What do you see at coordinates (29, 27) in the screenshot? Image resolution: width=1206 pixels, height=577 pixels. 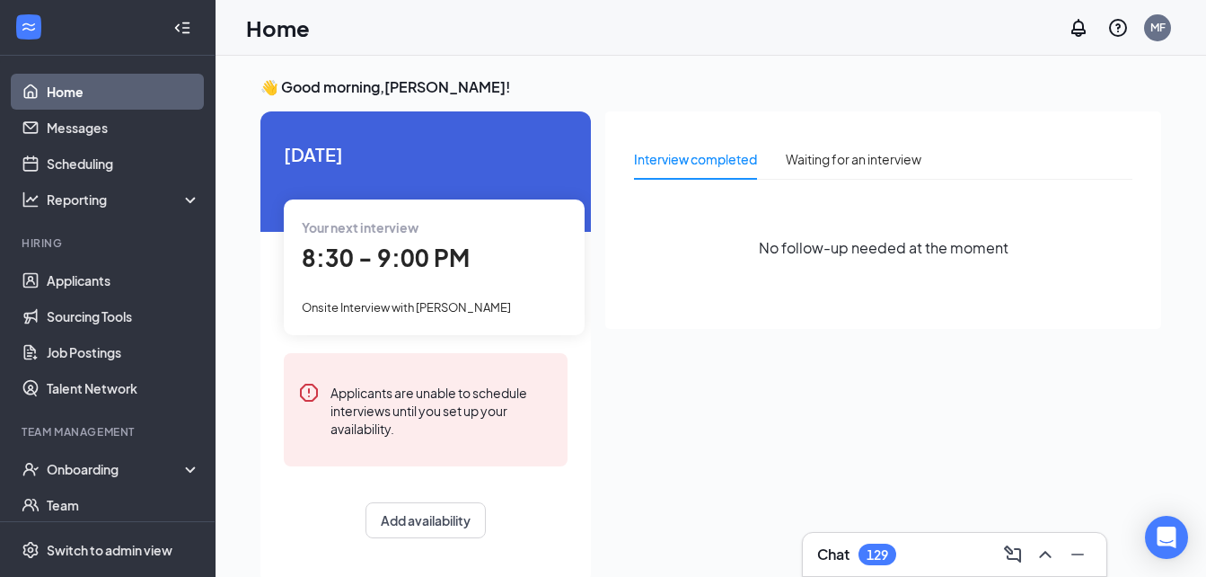 I see `svg: WorkstreamLogo` at bounding box center [29, 27].